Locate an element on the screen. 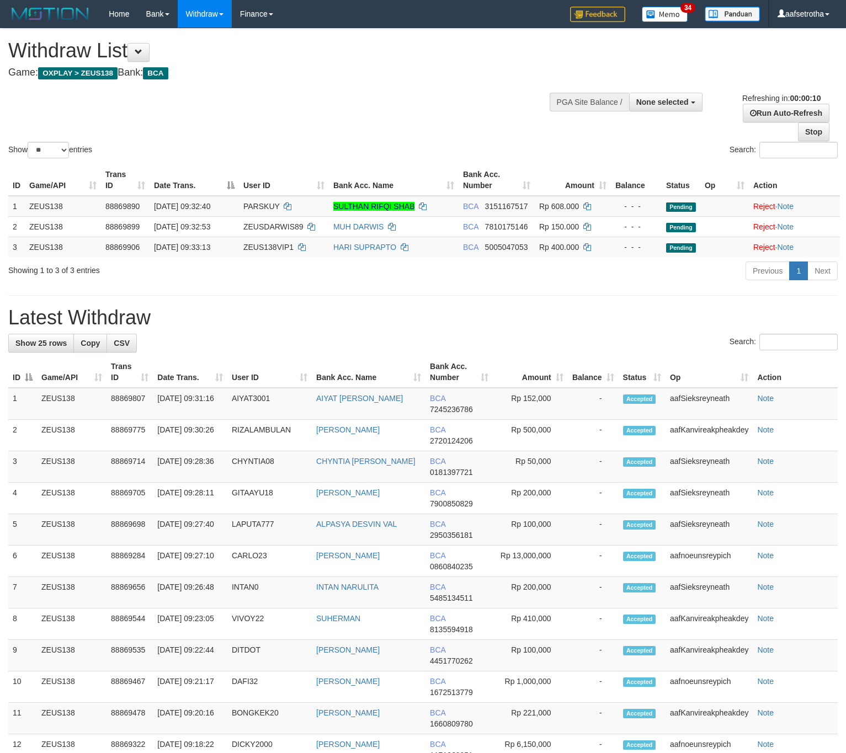 This screenshot has height=753, width=846. th: Action is located at coordinates (794, 180).